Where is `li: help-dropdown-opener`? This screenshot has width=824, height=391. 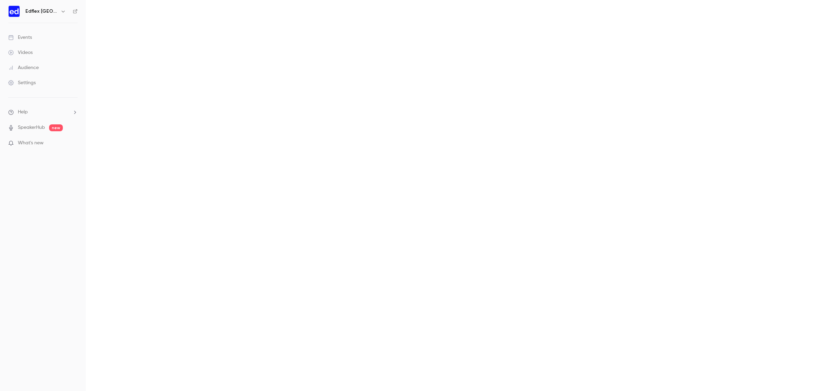
li: help-dropdown-opener is located at coordinates (43, 112).